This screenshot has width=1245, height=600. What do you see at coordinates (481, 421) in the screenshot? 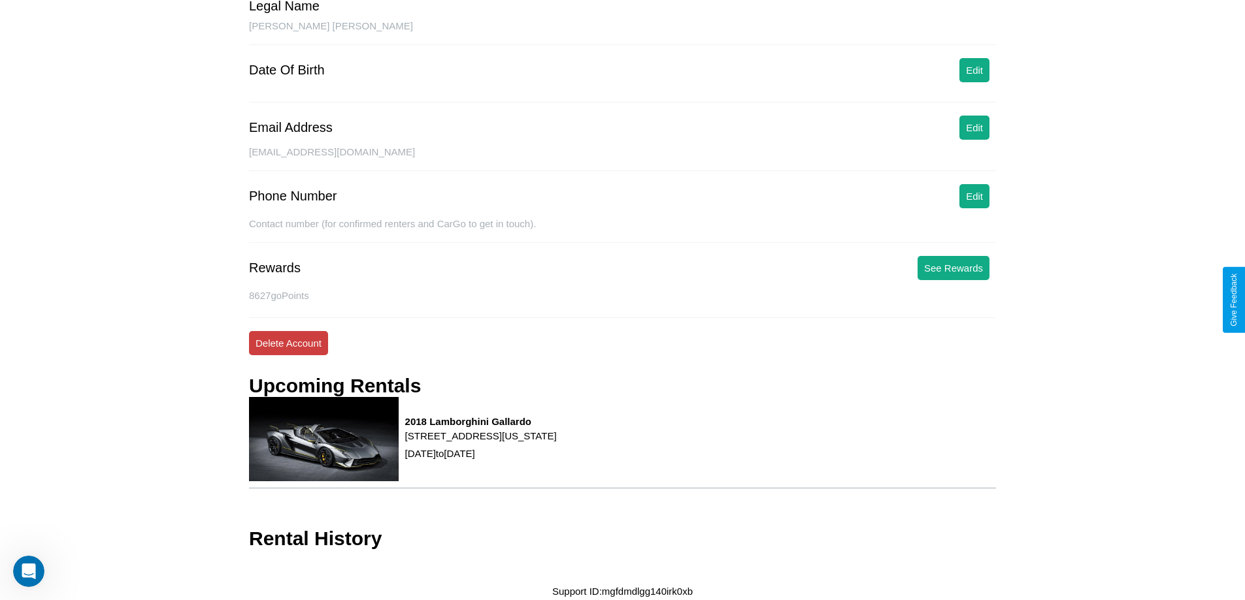
I see `h3: 2018 Lamborghini Gallardo` at bounding box center [481, 421].